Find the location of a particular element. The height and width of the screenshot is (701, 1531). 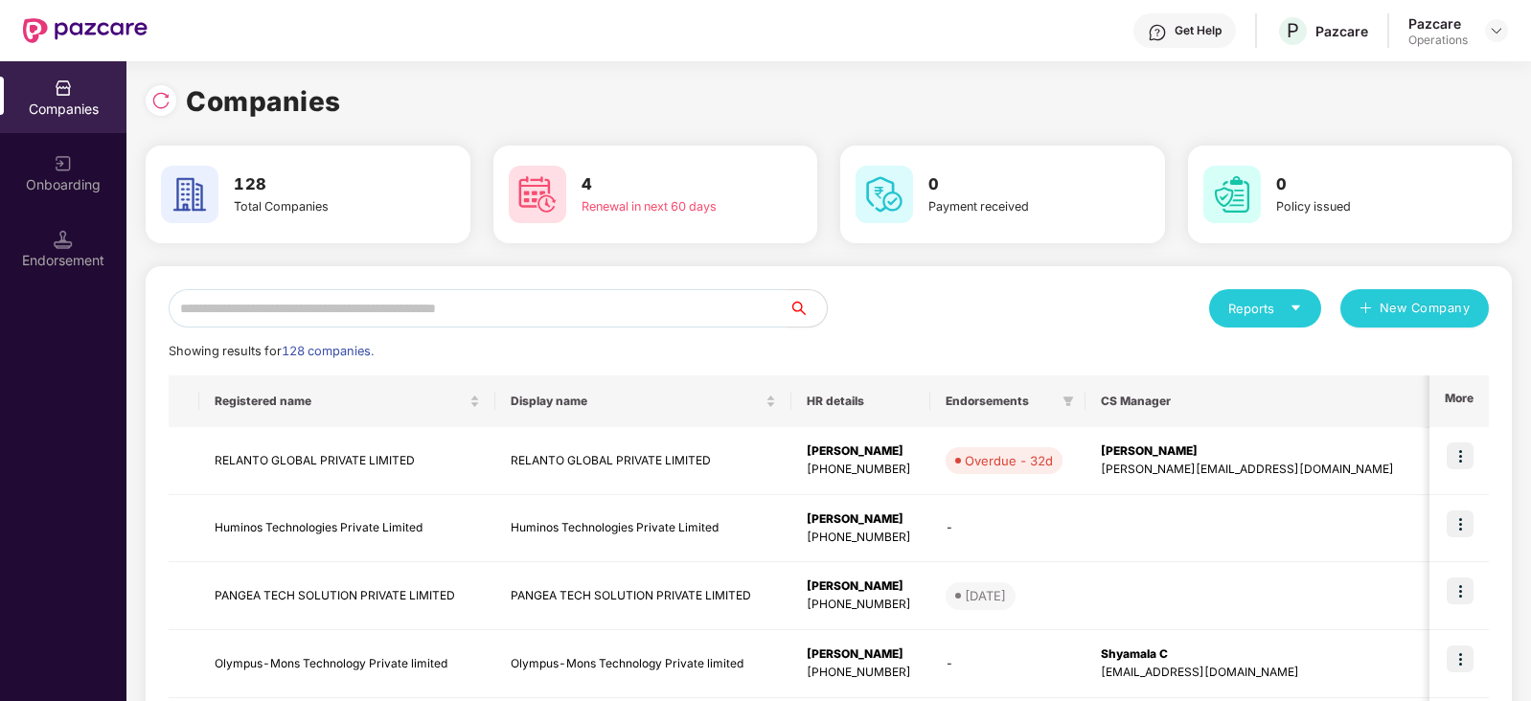

div: Get Help is located at coordinates (1198, 31).